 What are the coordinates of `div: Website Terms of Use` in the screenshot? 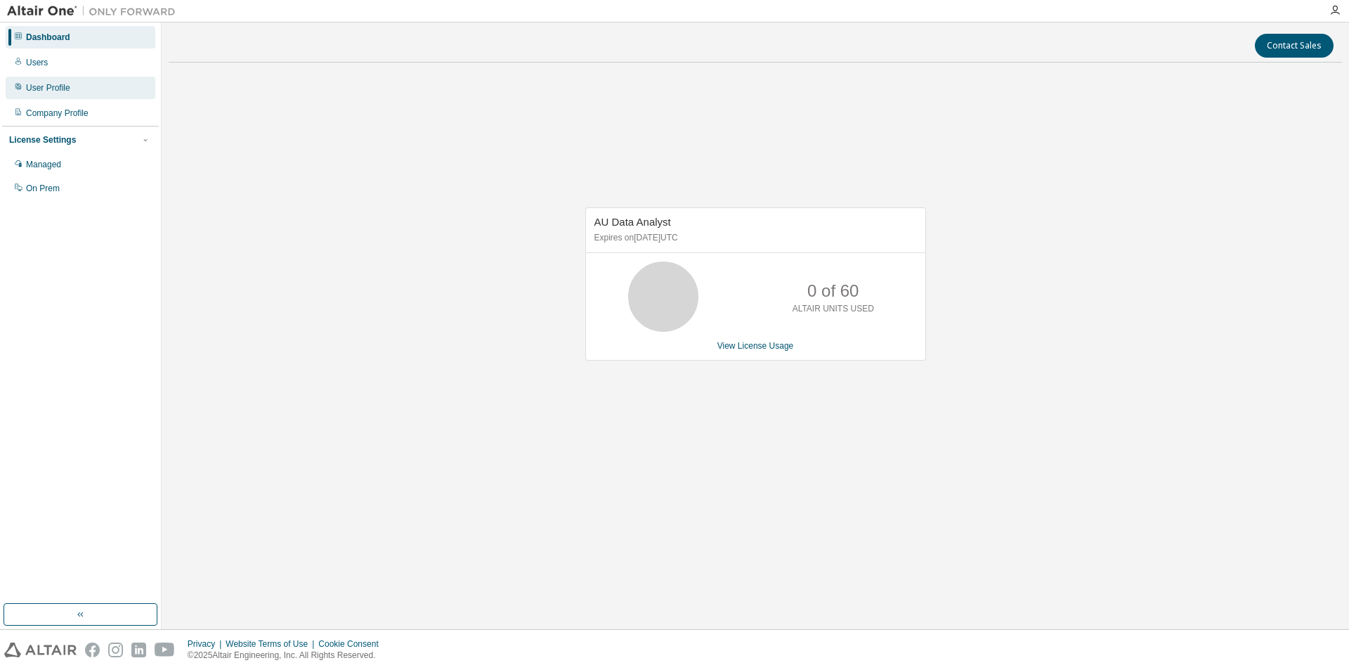 It's located at (272, 644).